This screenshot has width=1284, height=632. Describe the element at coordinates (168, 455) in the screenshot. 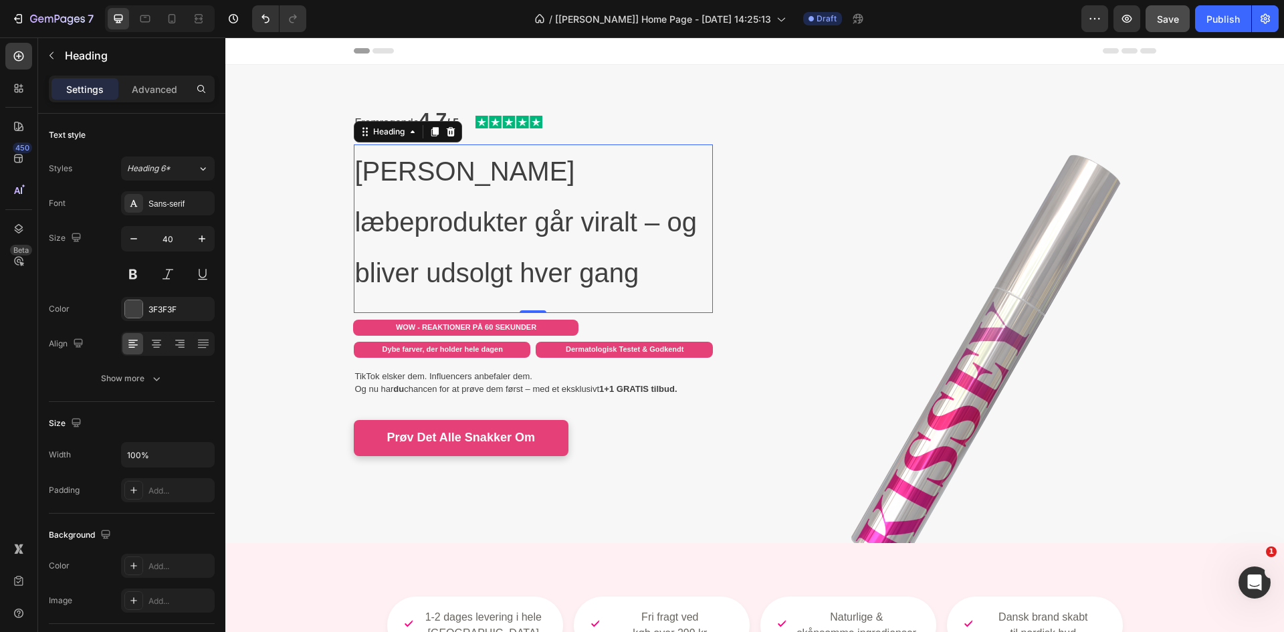

I see `input: Auto` at that location.